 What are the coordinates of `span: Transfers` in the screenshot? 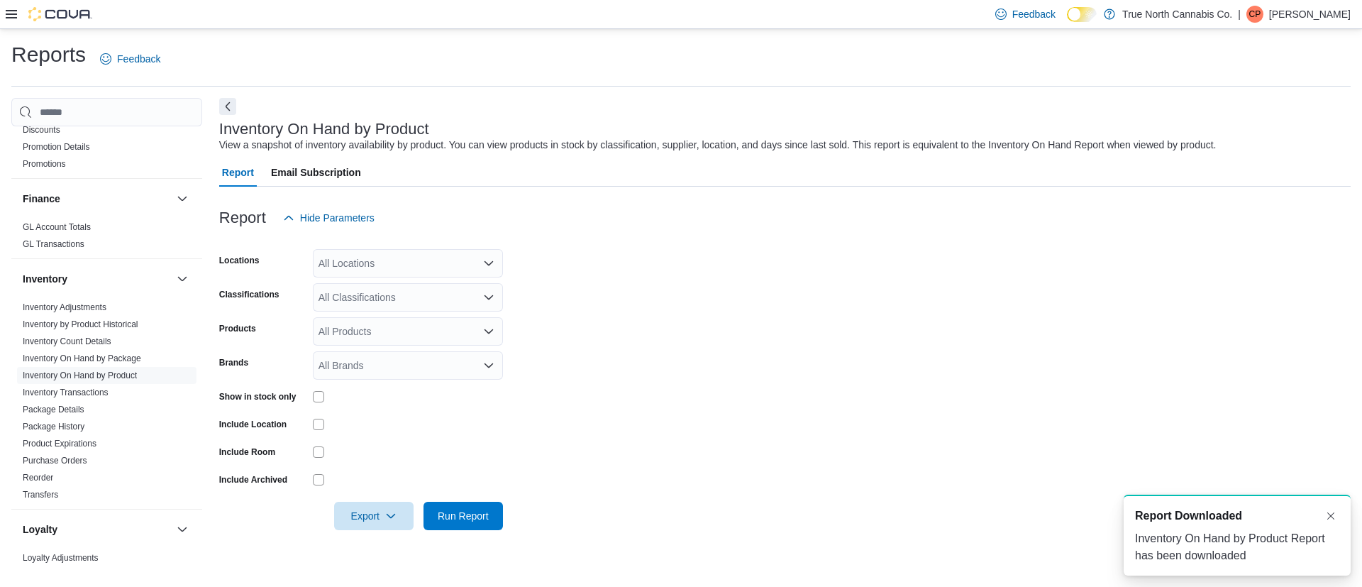 It's located at (40, 495).